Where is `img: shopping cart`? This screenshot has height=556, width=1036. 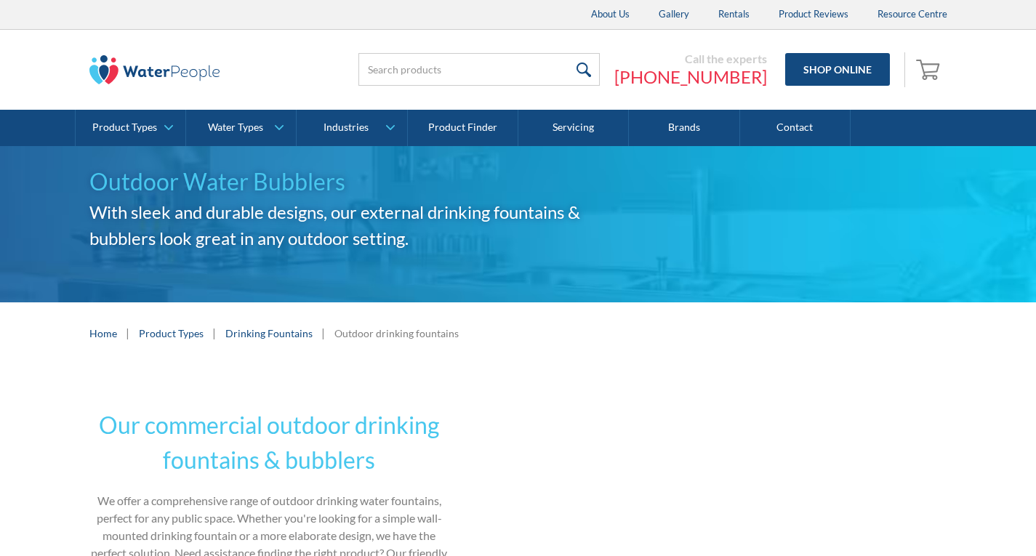 img: shopping cart is located at coordinates (930, 69).